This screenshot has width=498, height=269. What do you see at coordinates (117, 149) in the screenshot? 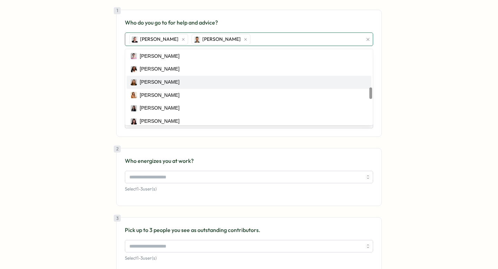
I see `div: 2` at bounding box center [117, 149].